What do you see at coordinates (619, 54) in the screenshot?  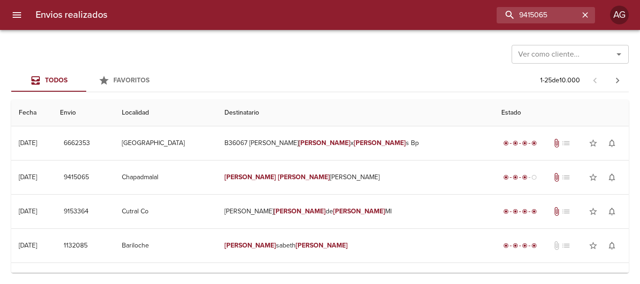 I see `button: Abrir` at bounding box center [619, 54].